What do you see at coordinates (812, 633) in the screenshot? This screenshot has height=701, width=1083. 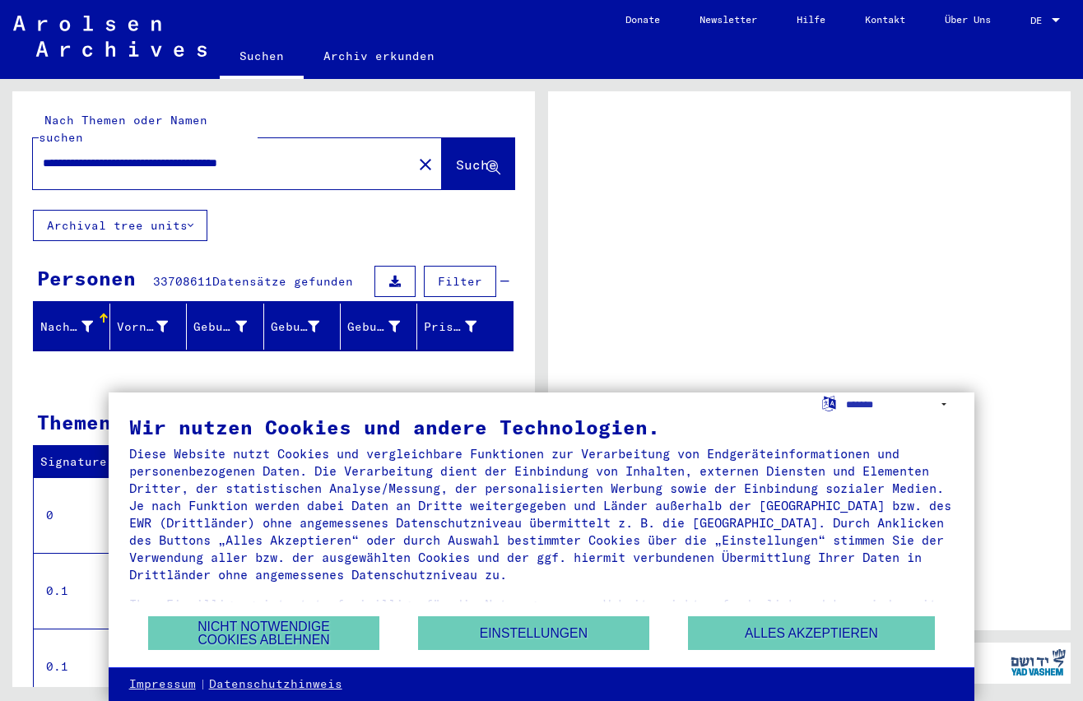 I see `button: Alles akzeptieren` at bounding box center [812, 633].